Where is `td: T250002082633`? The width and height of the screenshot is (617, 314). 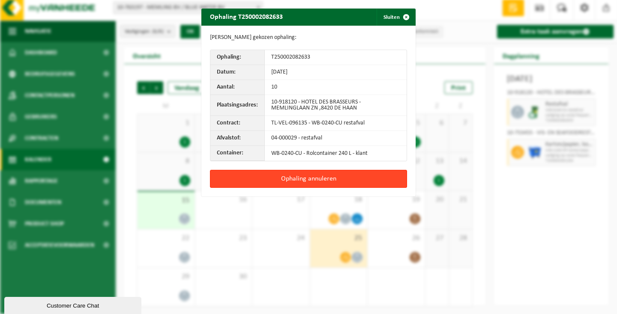
td: T250002082633 is located at coordinates (335, 57).